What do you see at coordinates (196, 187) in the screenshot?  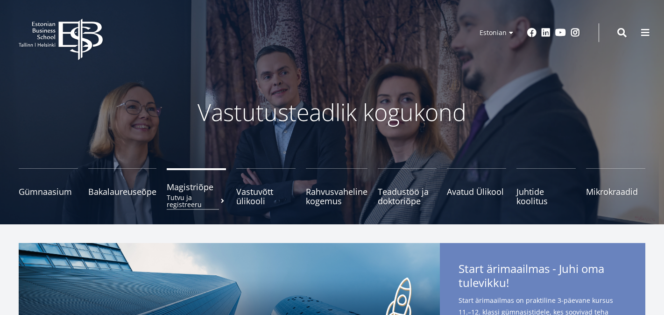 I see `a: MagistriõpeTutvu ja registreeru` at bounding box center [196, 187].